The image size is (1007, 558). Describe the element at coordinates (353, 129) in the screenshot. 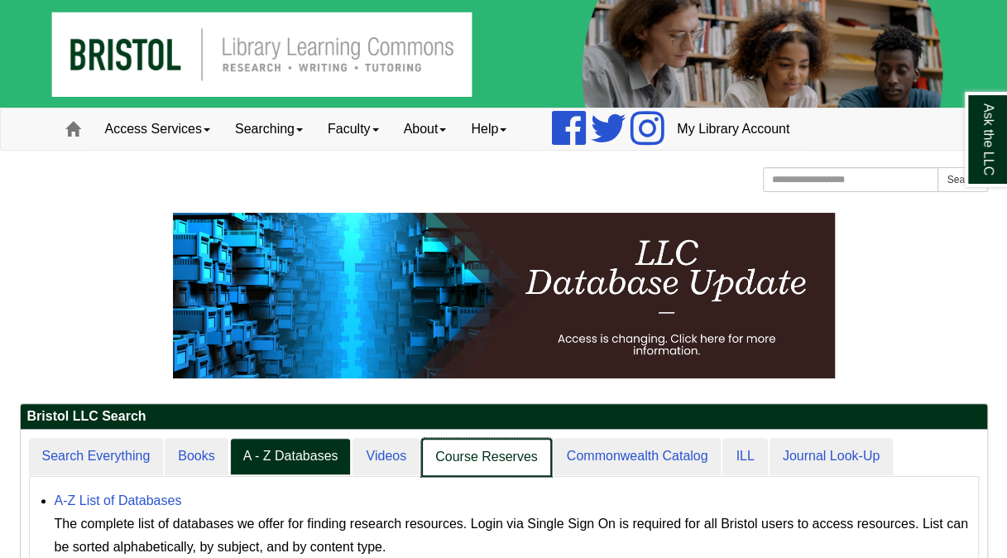

I see `a: Faculty` at that location.